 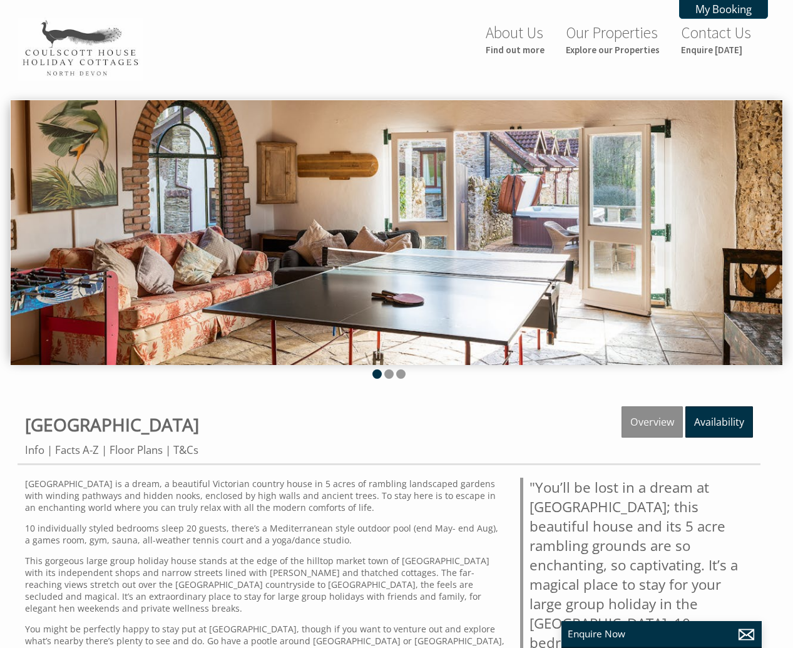 I want to click on p: 10 individually styled bedrooms sleep 20 guests, there’s a Mediterranean style outdoor pool (end ..., so click(x=265, y=534).